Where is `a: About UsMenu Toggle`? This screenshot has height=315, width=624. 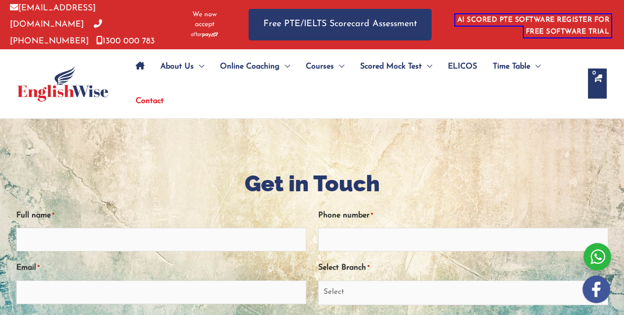
a: About UsMenu Toggle is located at coordinates (182, 67).